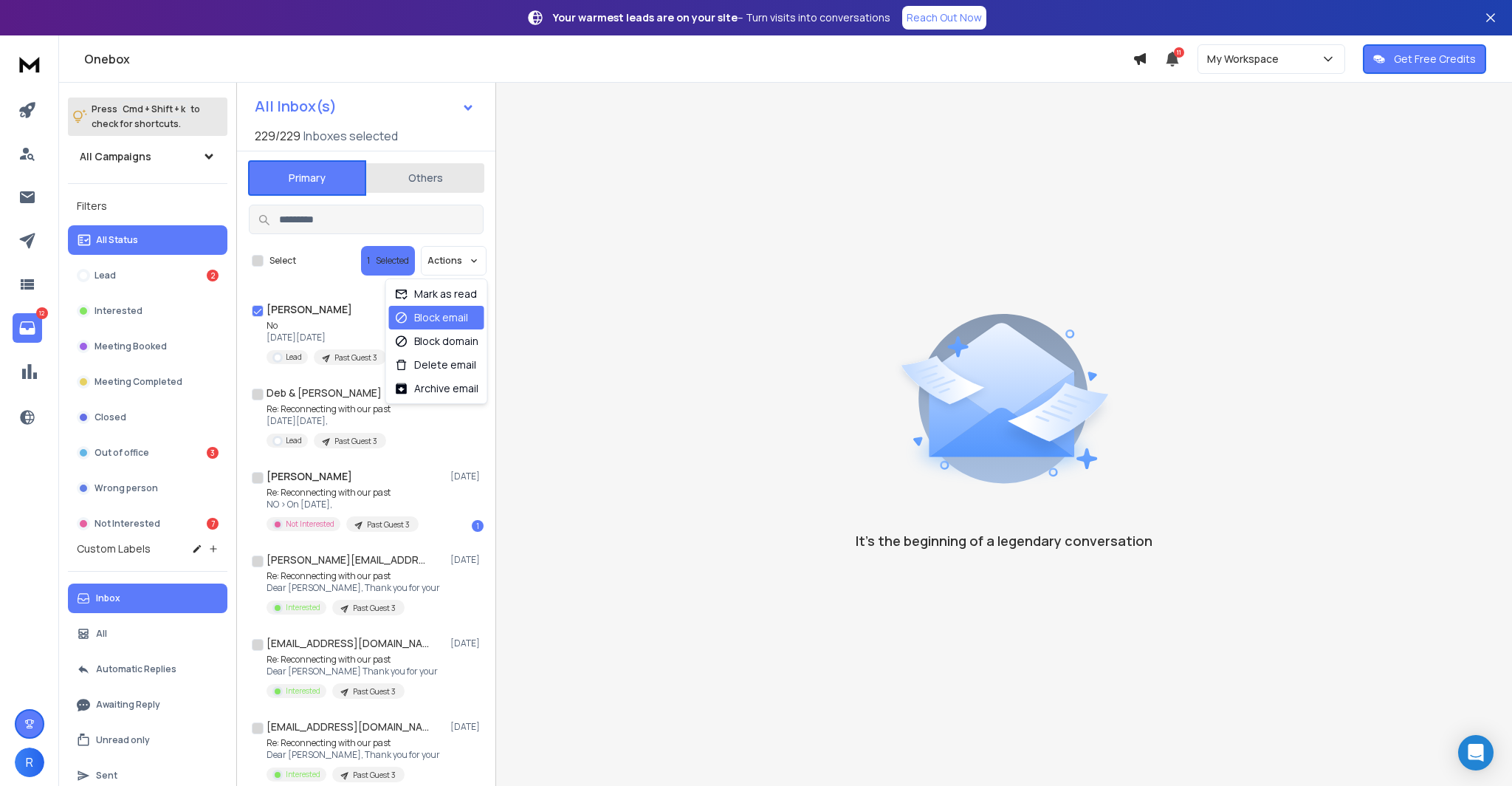 Image resolution: width=1512 pixels, height=786 pixels. Describe the element at coordinates (296, 106) in the screenshot. I see `h1: All Inbox(s)` at that location.